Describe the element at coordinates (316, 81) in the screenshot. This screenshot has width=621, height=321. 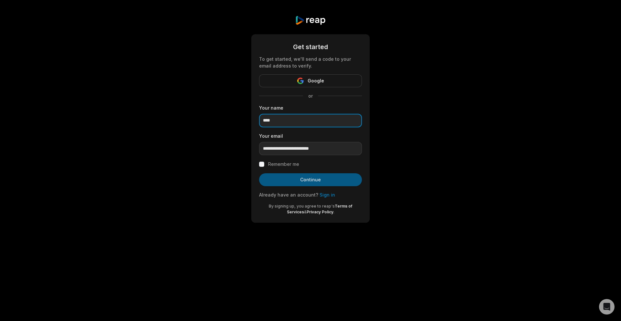
I see `span: Google` at that location.